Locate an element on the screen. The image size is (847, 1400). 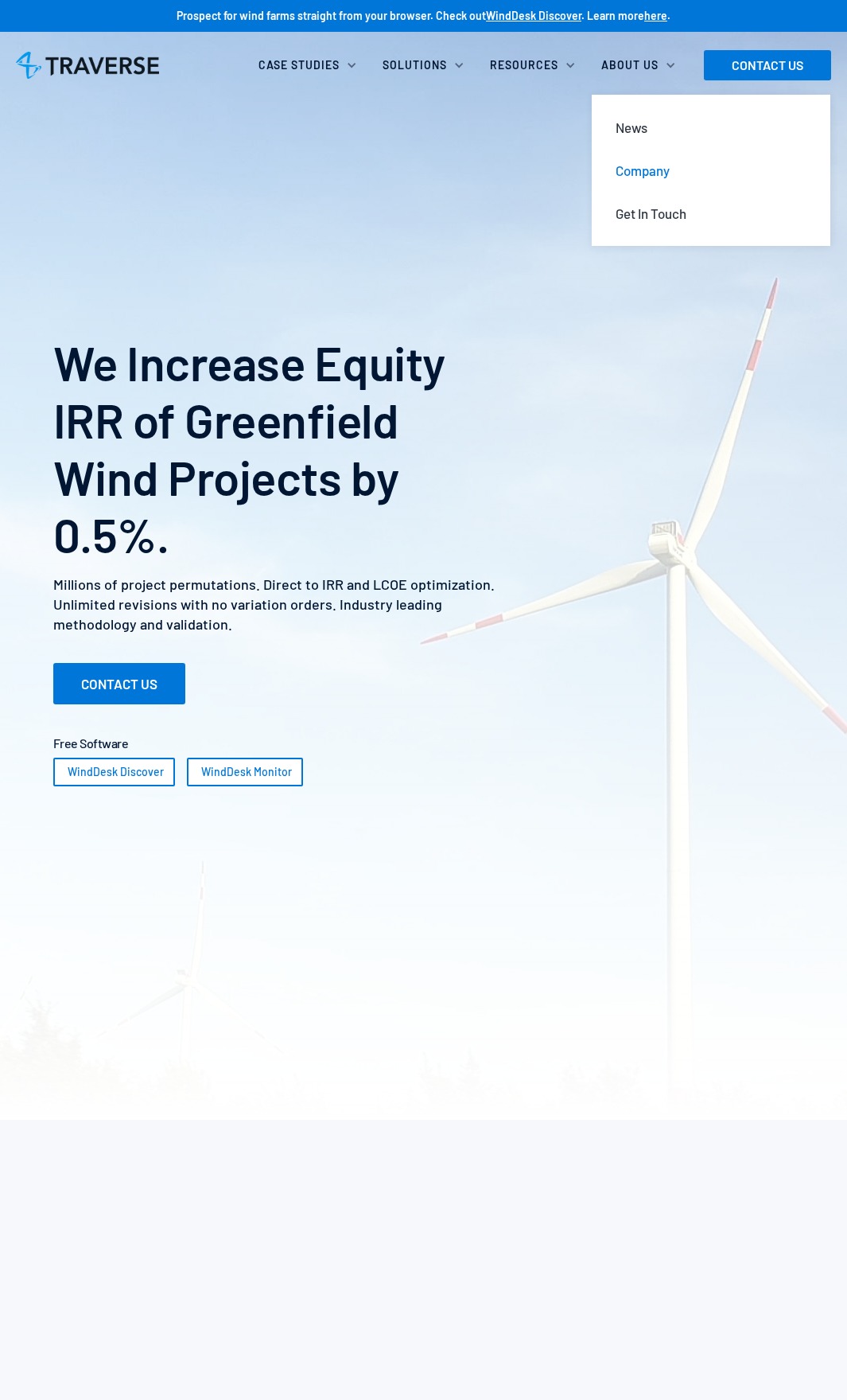
a: here is located at coordinates (656, 15).